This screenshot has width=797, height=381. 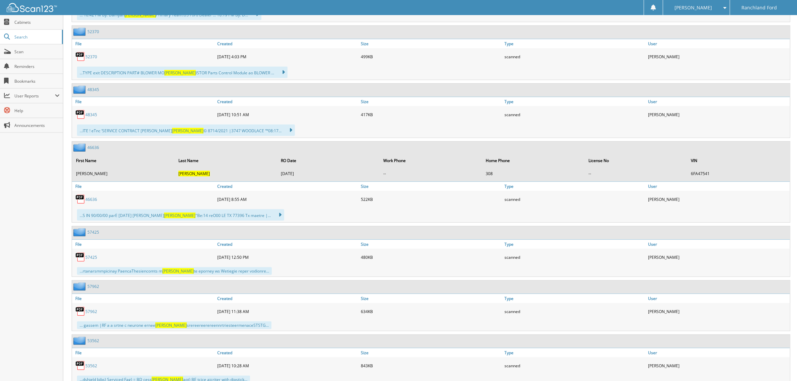 What do you see at coordinates (431, 114) in the screenshot?
I see `div: 417KB` at bounding box center [431, 114].